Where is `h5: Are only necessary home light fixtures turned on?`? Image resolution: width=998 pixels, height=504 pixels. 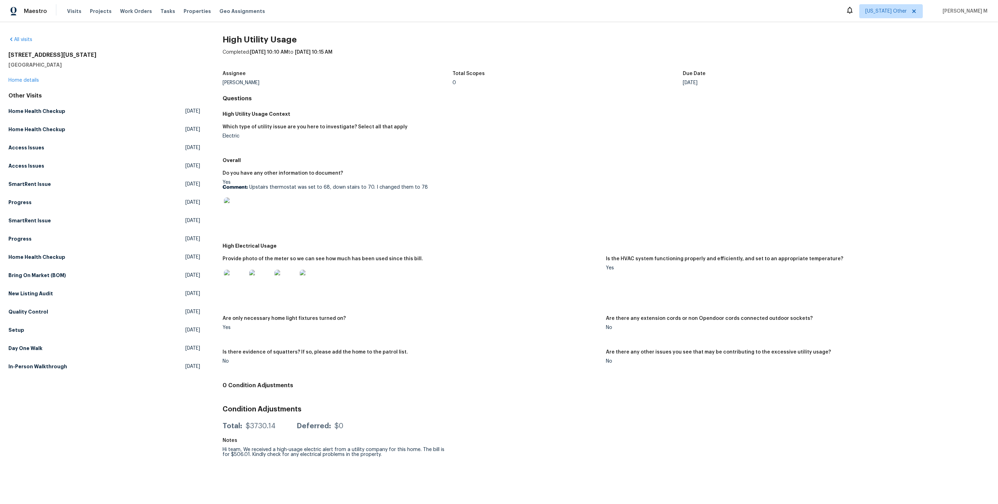 h5: Are only necessary home light fixtures turned on? is located at coordinates (284, 319).